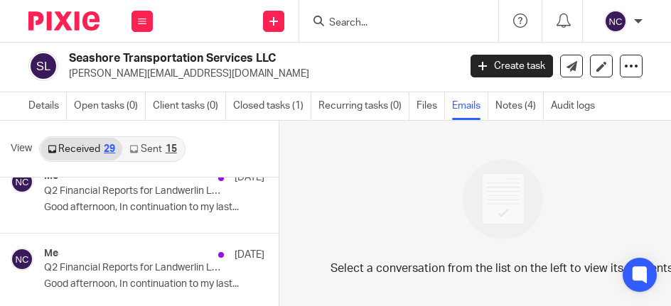 This screenshot has width=671, height=306. Describe the element at coordinates (272, 106) in the screenshot. I see `a: Closed tasks (1)` at that location.